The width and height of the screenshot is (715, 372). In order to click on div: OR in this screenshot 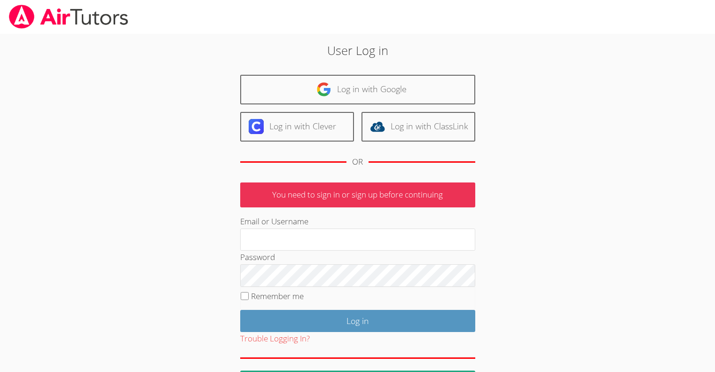, I will do `click(357, 162)`.